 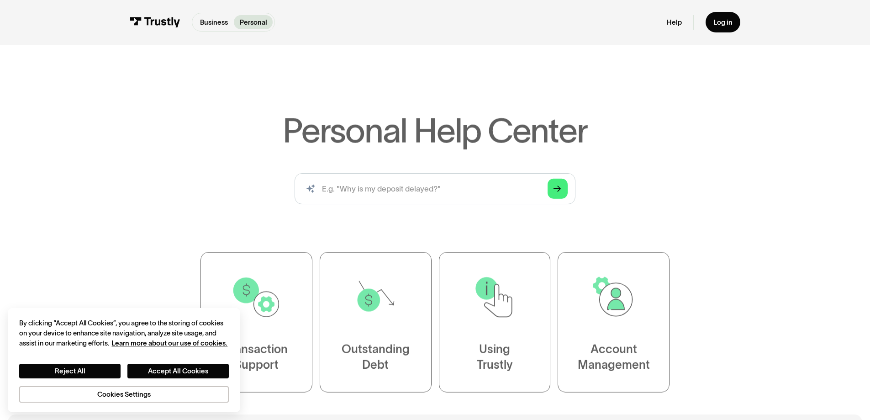 What do you see at coordinates (124, 360) in the screenshot?
I see `div: Privacy` at bounding box center [124, 360].